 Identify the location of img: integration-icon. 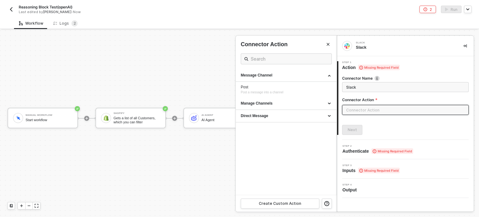
(347, 46).